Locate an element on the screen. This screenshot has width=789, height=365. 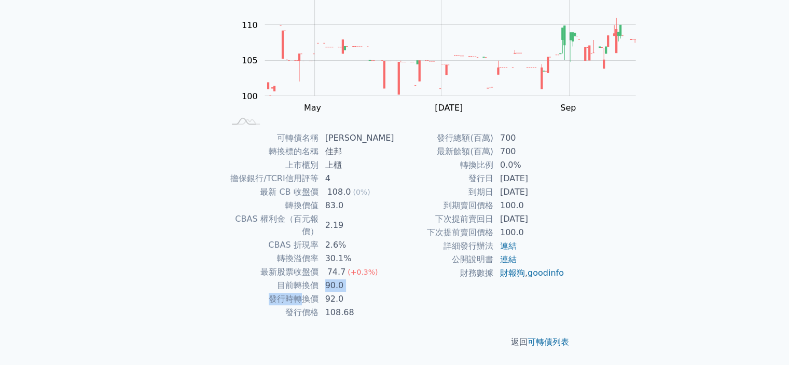
tspan: 105 is located at coordinates (250, 60).